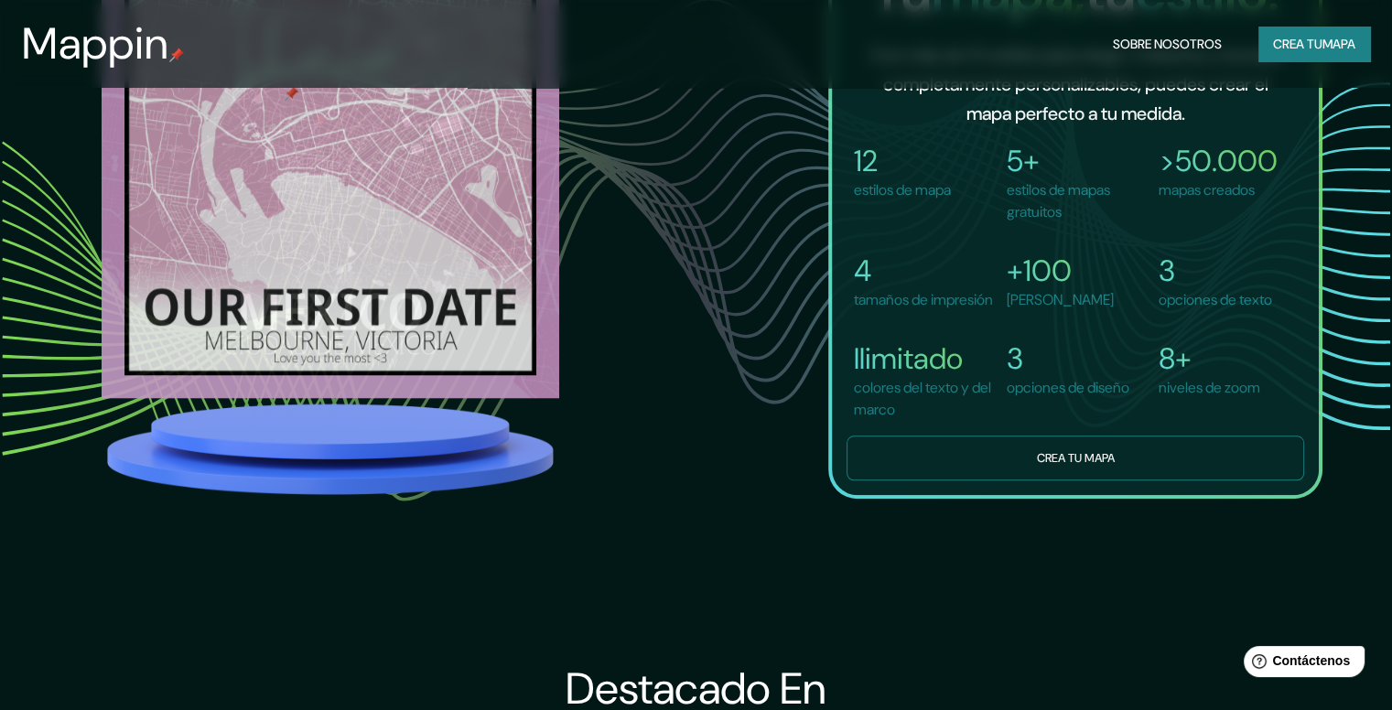 This screenshot has width=1392, height=710. What do you see at coordinates (908, 359) in the screenshot?
I see `font: Ilimitado` at bounding box center [908, 359].